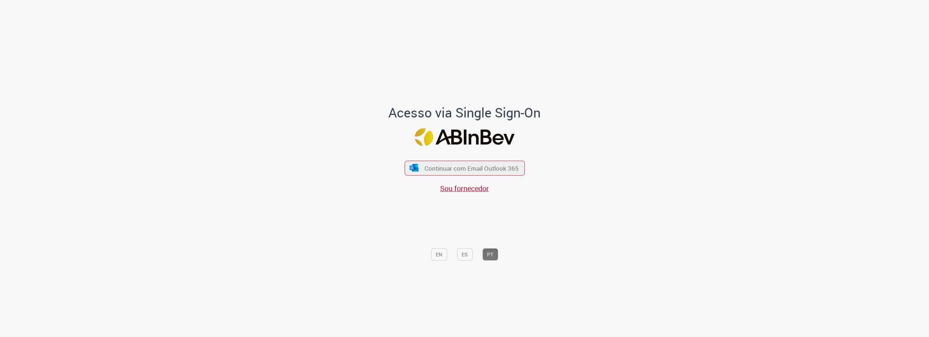  I want to click on h1: Acesso via Single Sign-On, so click(465, 112).